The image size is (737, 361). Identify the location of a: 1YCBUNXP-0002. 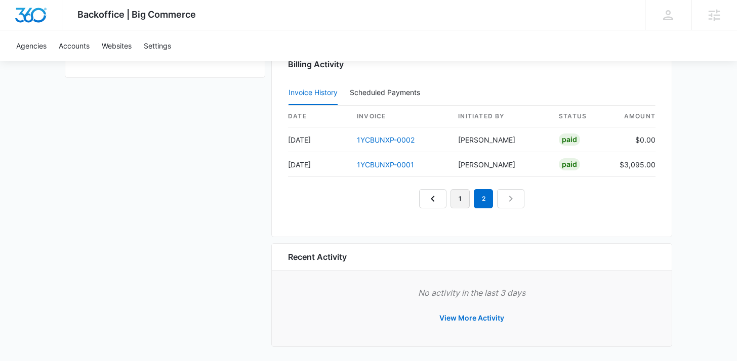
(386, 140).